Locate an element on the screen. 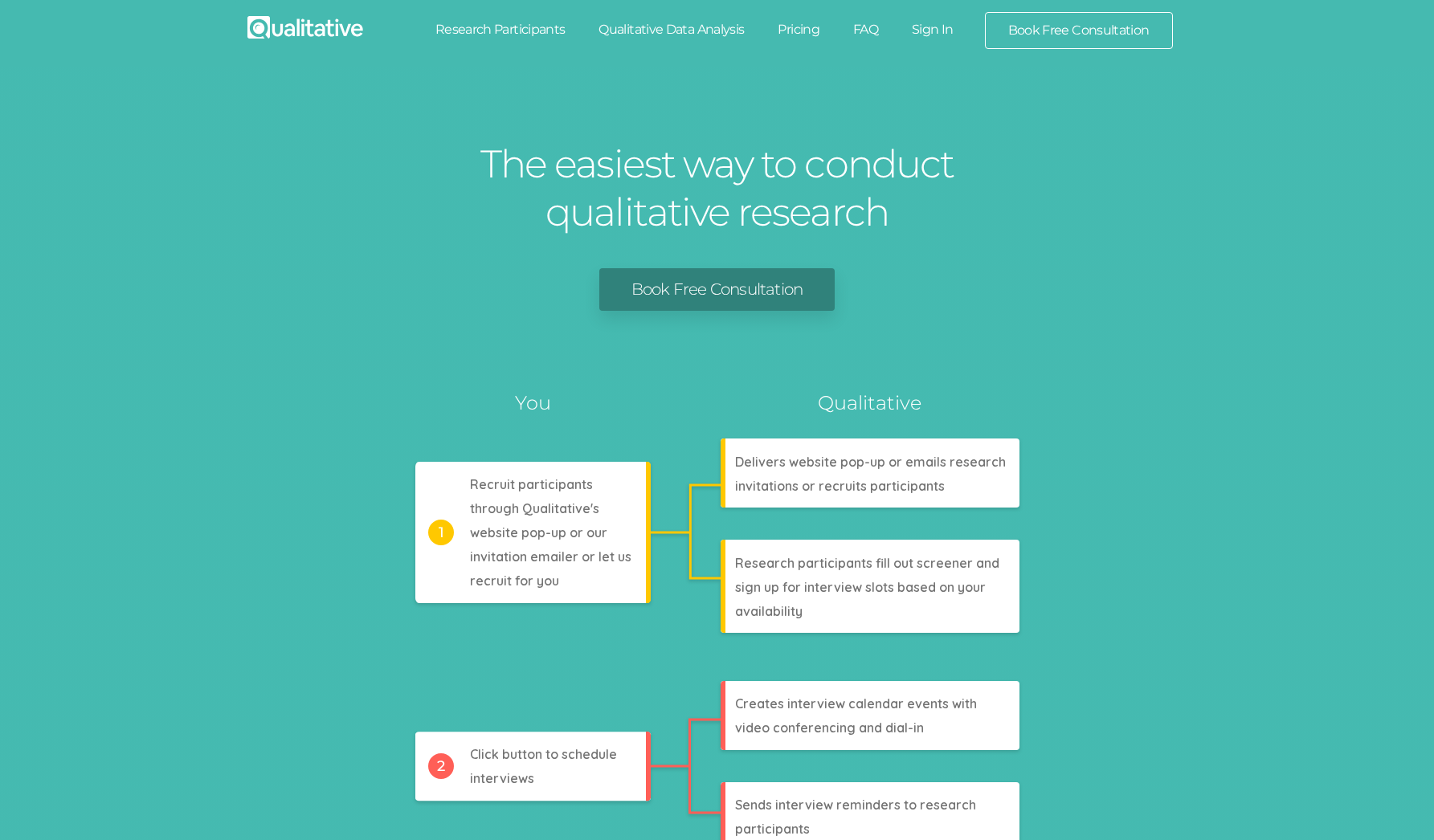 The image size is (1434, 840). h1: The easiest way to conduct qualitative research is located at coordinates (717, 187).